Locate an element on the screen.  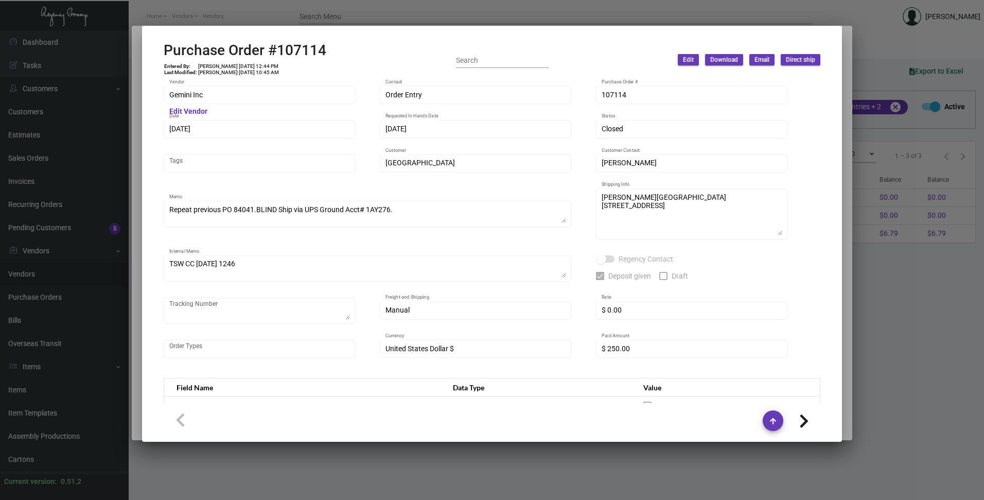
span: Email is located at coordinates (762, 60).